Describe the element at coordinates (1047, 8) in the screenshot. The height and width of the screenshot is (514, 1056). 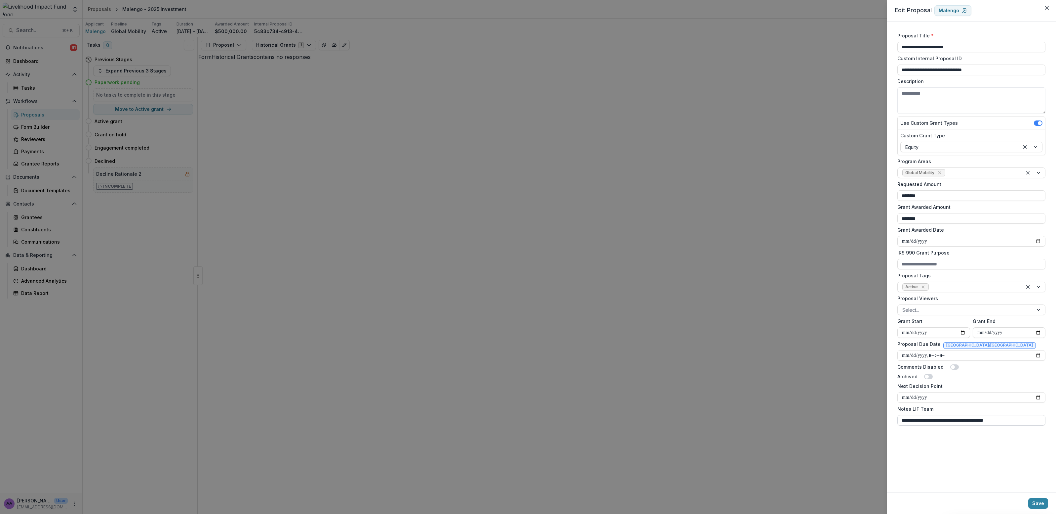
I see `button: Close` at that location.